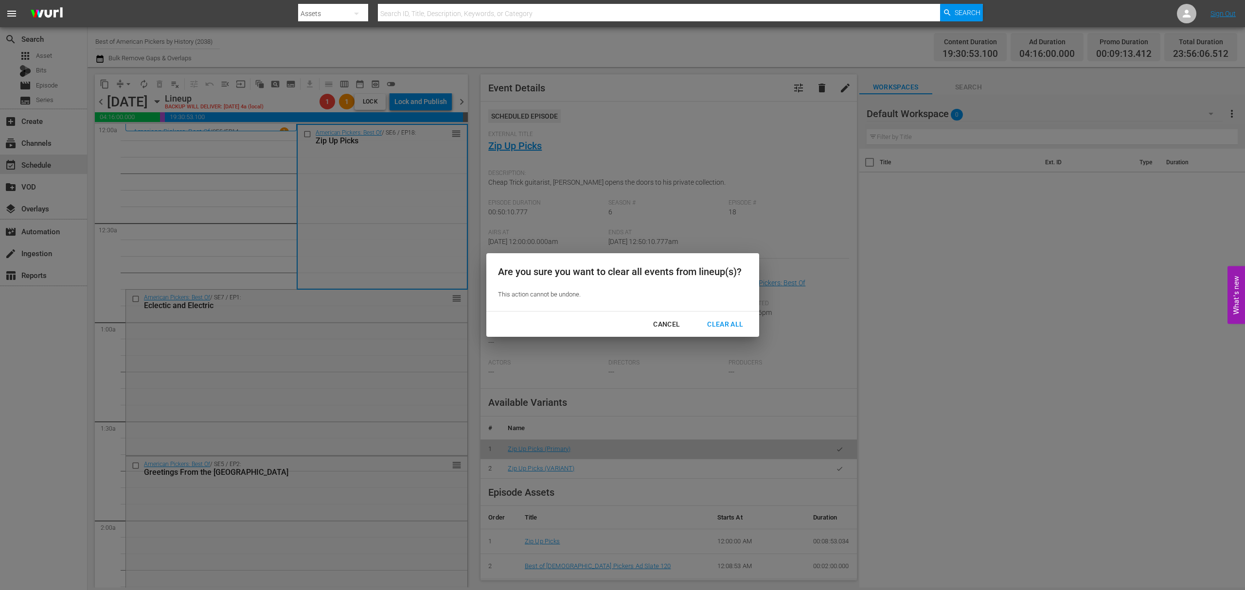  What do you see at coordinates (666, 324) in the screenshot?
I see `div: Cancel` at bounding box center [666, 324].